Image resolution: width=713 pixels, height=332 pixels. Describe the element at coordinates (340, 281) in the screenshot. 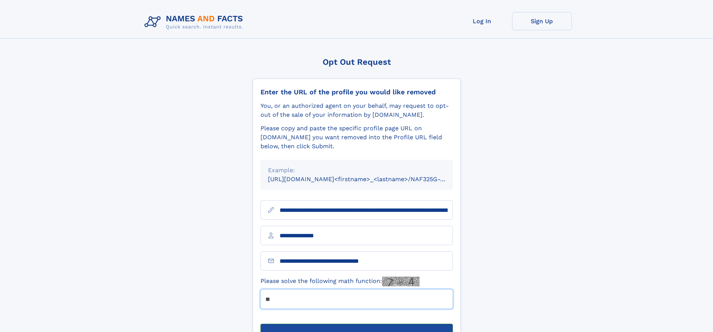

I see `label: Please solve the following math function:` at that location.